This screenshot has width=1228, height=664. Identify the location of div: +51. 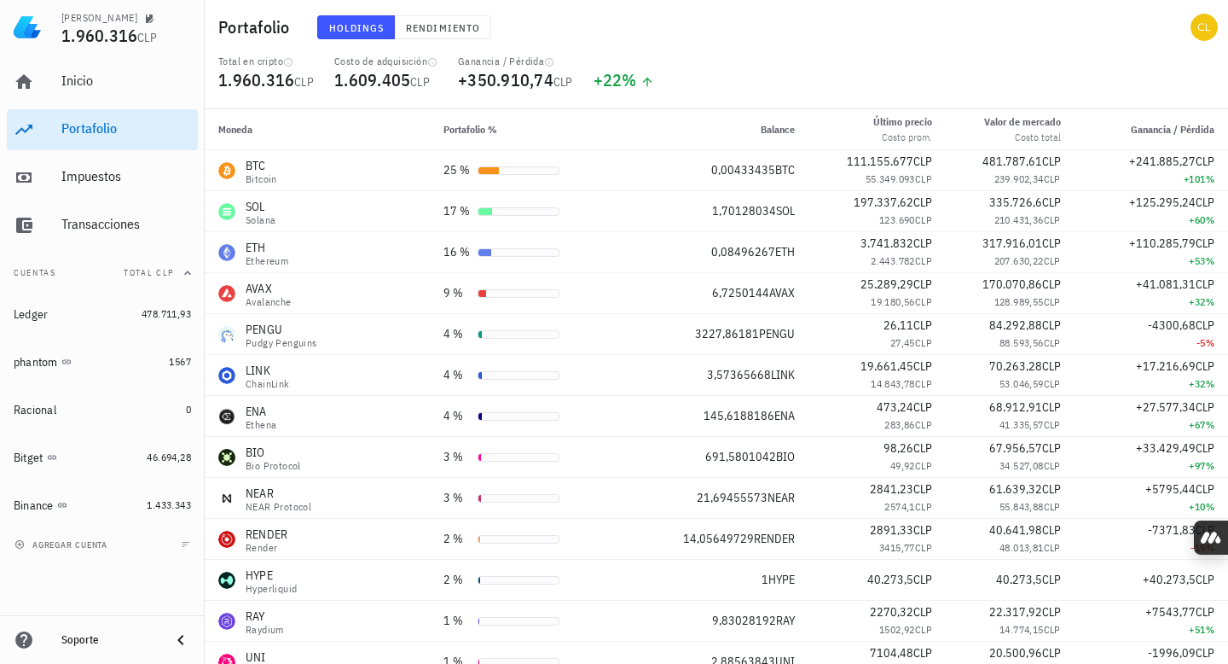
(1152, 630).